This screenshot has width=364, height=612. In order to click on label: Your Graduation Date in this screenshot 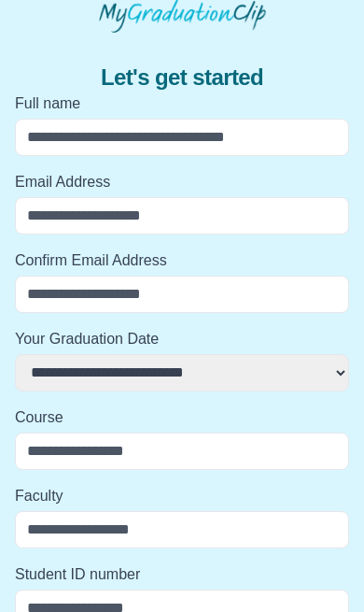, I will do `click(182, 339)`.